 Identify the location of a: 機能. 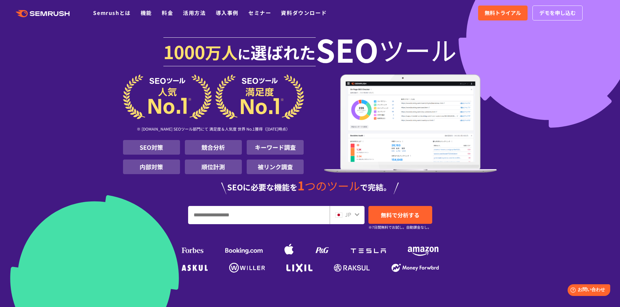
(146, 13).